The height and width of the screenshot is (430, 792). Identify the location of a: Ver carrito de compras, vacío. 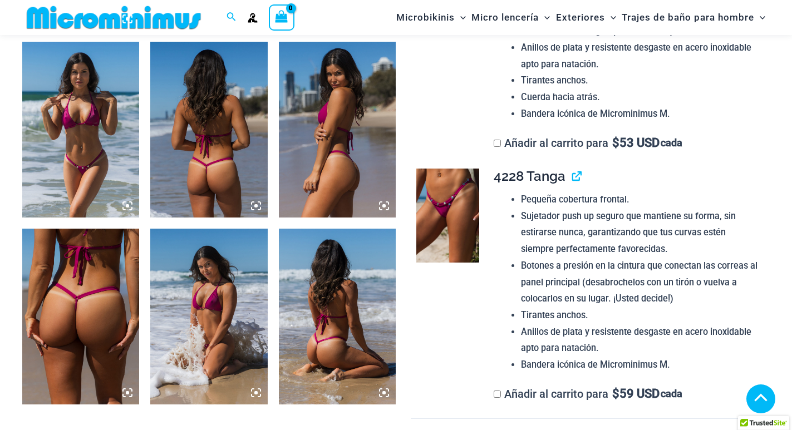
(282, 17).